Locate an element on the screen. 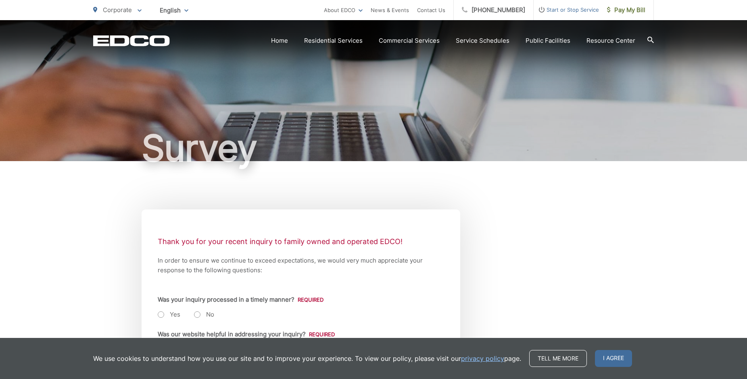  a: Resource Center is located at coordinates (611, 41).